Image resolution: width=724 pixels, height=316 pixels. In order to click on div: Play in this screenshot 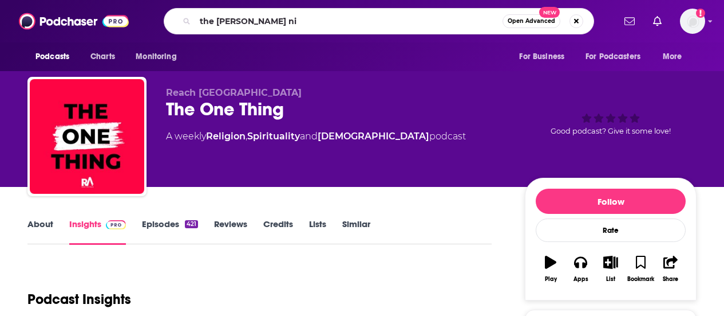, I will do `click(551, 279)`.